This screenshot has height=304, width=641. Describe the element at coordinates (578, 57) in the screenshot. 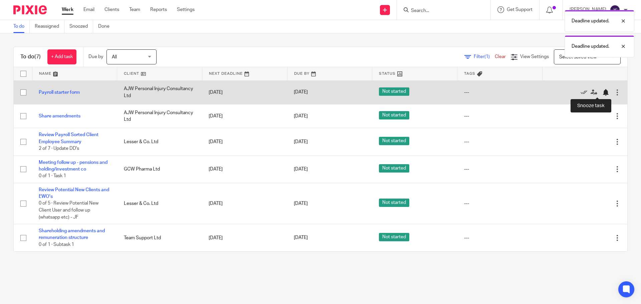

I see `span: Select saved view` at that location.